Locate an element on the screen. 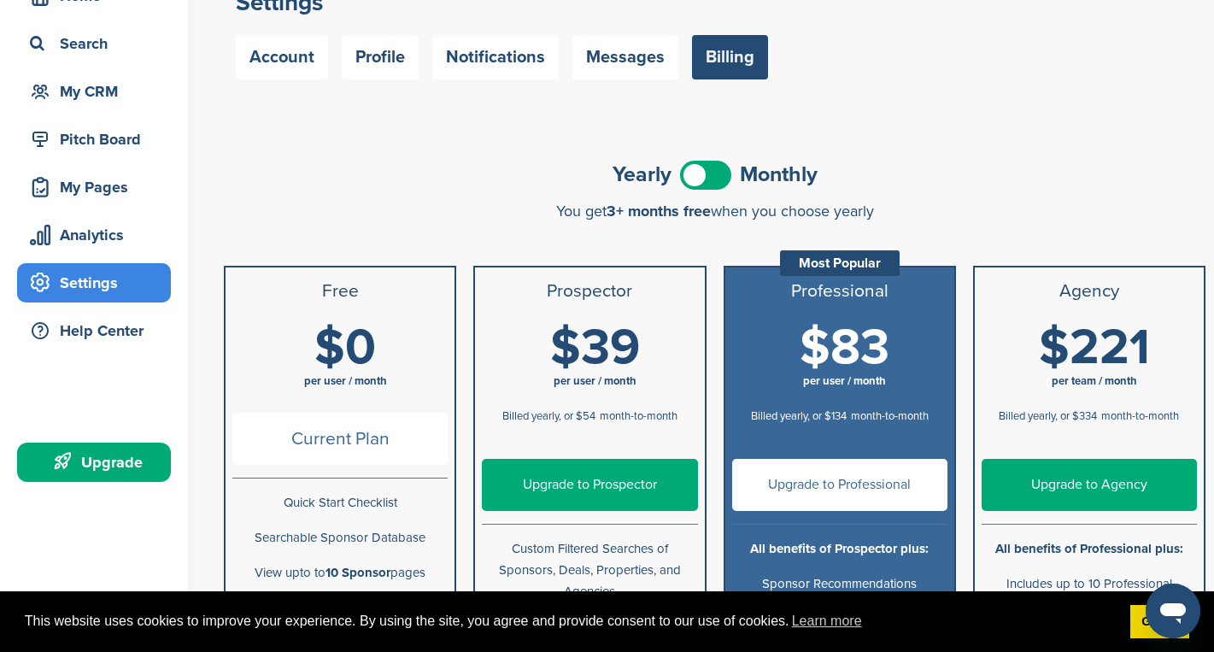  h3: Agency is located at coordinates (1089, 291).